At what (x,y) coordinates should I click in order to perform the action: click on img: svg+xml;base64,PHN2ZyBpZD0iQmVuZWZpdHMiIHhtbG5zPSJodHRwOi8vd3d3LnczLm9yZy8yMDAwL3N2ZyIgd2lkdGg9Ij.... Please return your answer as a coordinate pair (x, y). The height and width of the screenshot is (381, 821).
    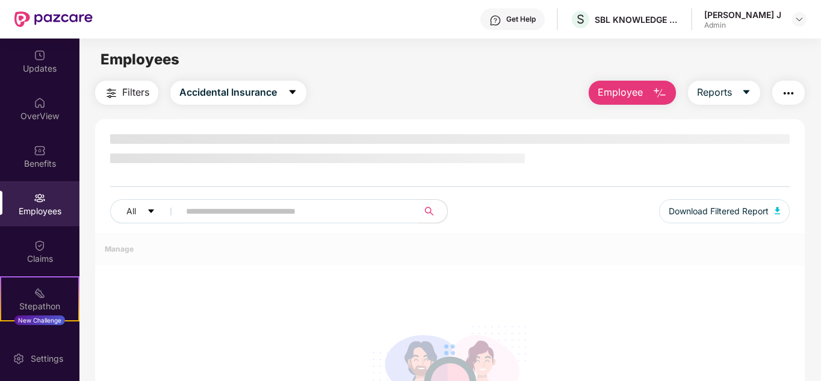
    Looking at the image, I should click on (40, 151).